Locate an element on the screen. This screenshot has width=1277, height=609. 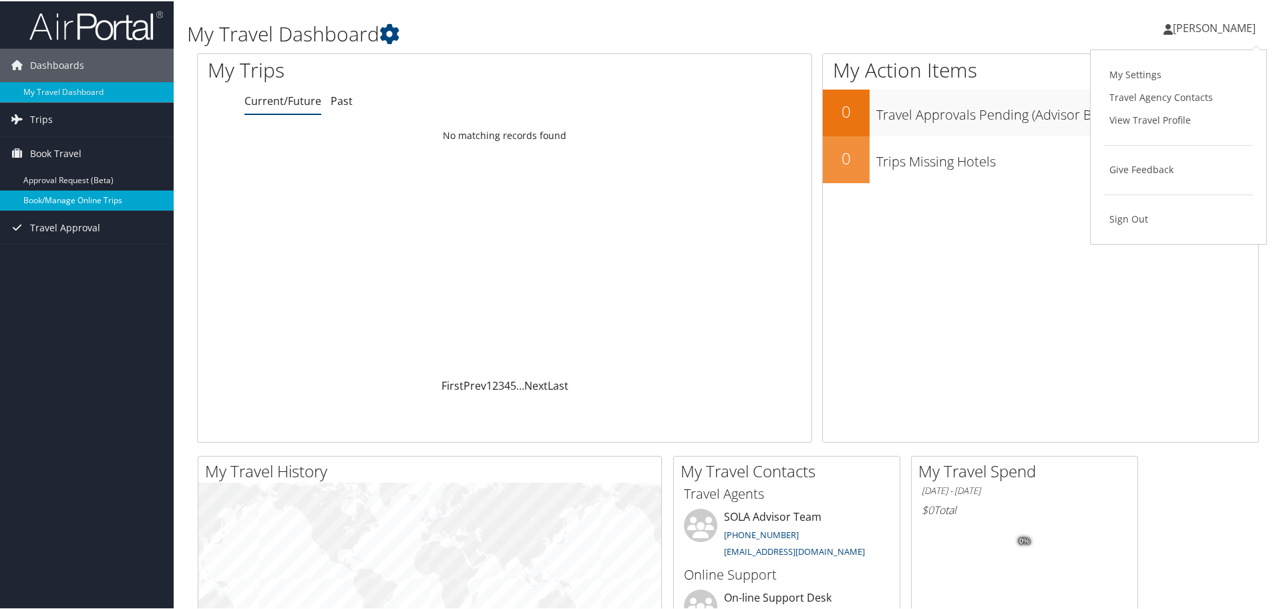
h2: My Travel Contacts is located at coordinates (790, 470).